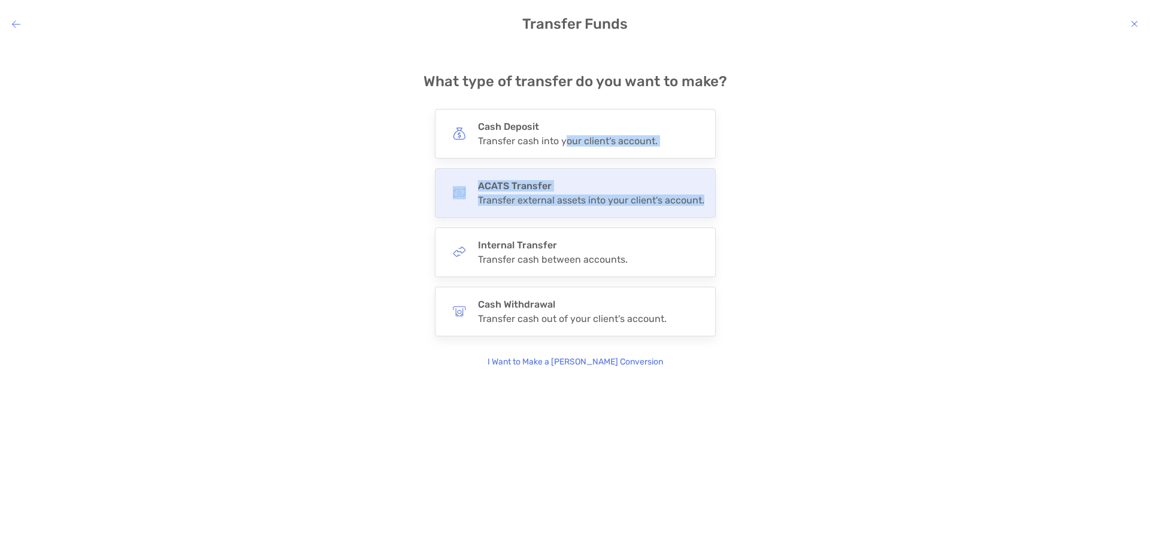  I want to click on h4: What type of transfer do you want to make?, so click(575, 81).